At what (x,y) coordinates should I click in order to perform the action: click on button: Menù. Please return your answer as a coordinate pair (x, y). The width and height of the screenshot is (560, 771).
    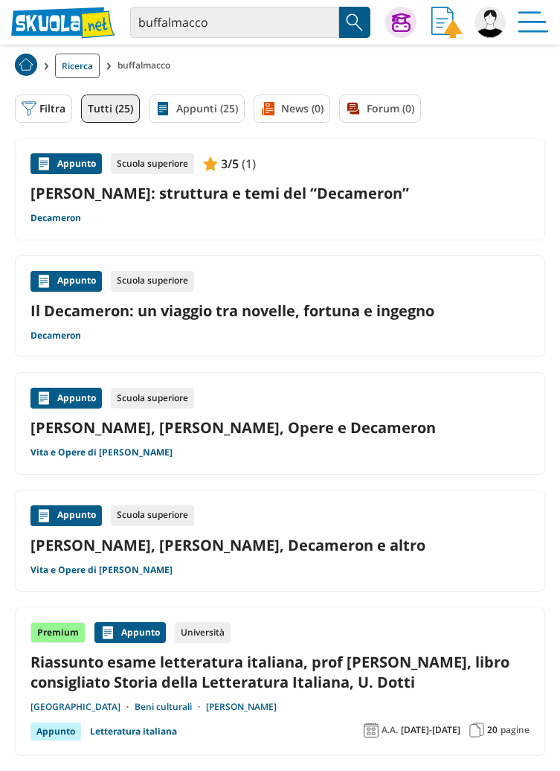
    Looking at the image, I should click on (534, 22).